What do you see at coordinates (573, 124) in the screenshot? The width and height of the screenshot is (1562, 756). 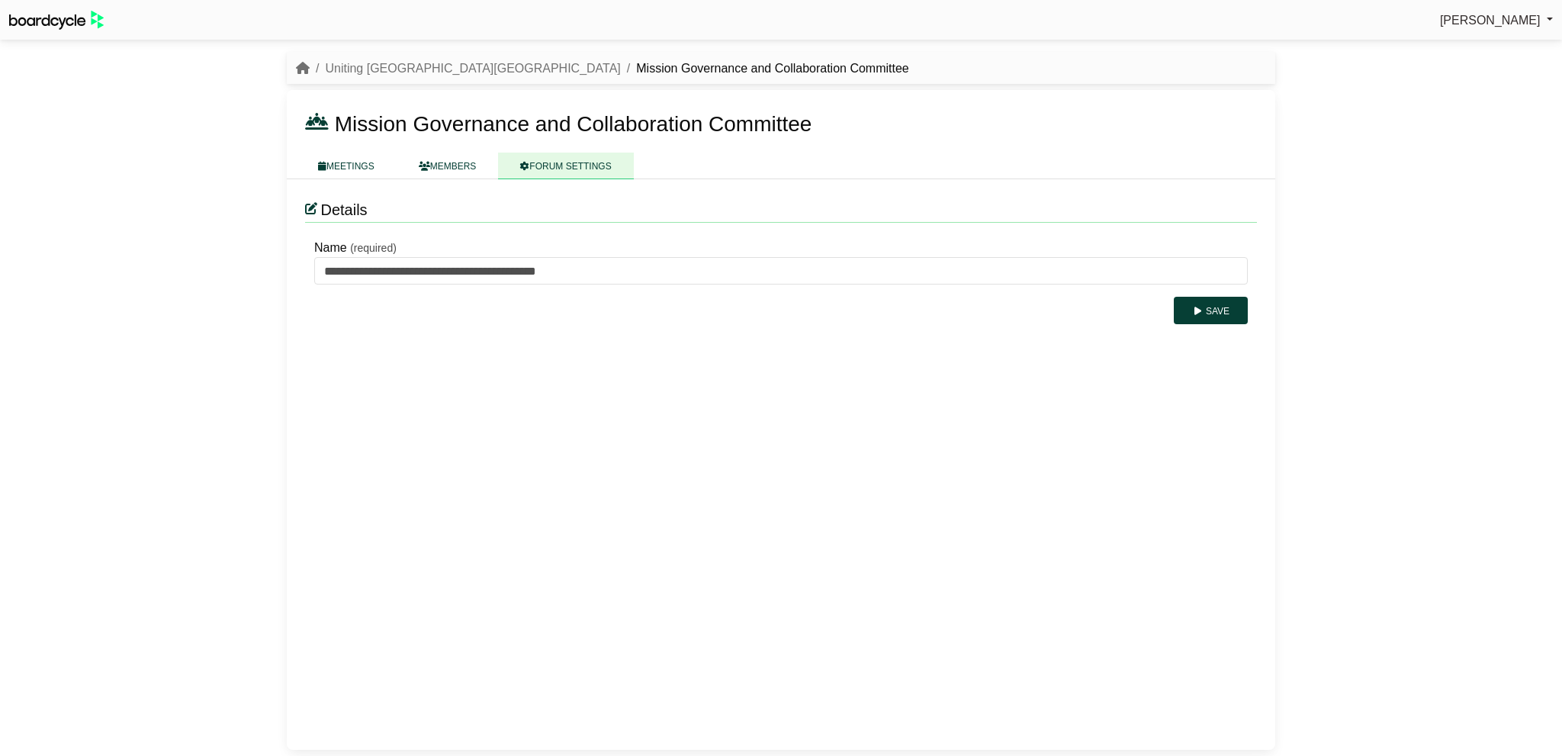 I see `span: Mission Governance and Collaboration Committee` at bounding box center [573, 124].